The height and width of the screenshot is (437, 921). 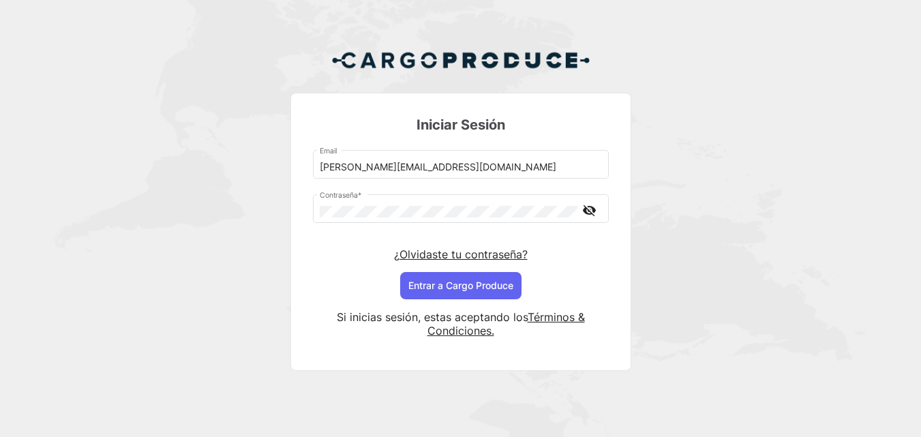 I want to click on input: Email, so click(x=460, y=167).